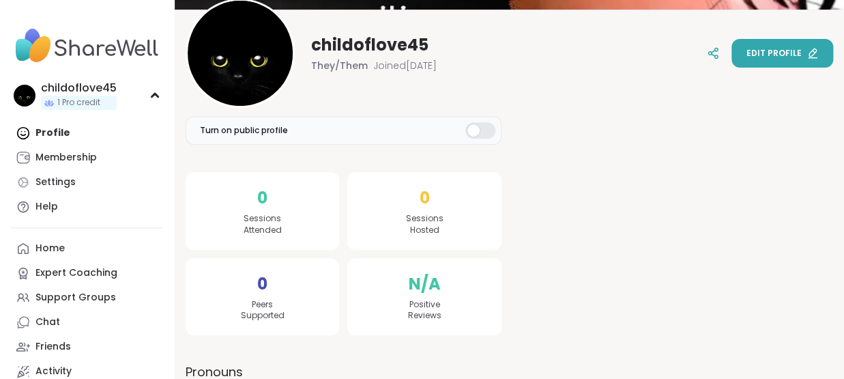  Describe the element at coordinates (76, 273) in the screenshot. I see `div: Expert Coaching` at that location.